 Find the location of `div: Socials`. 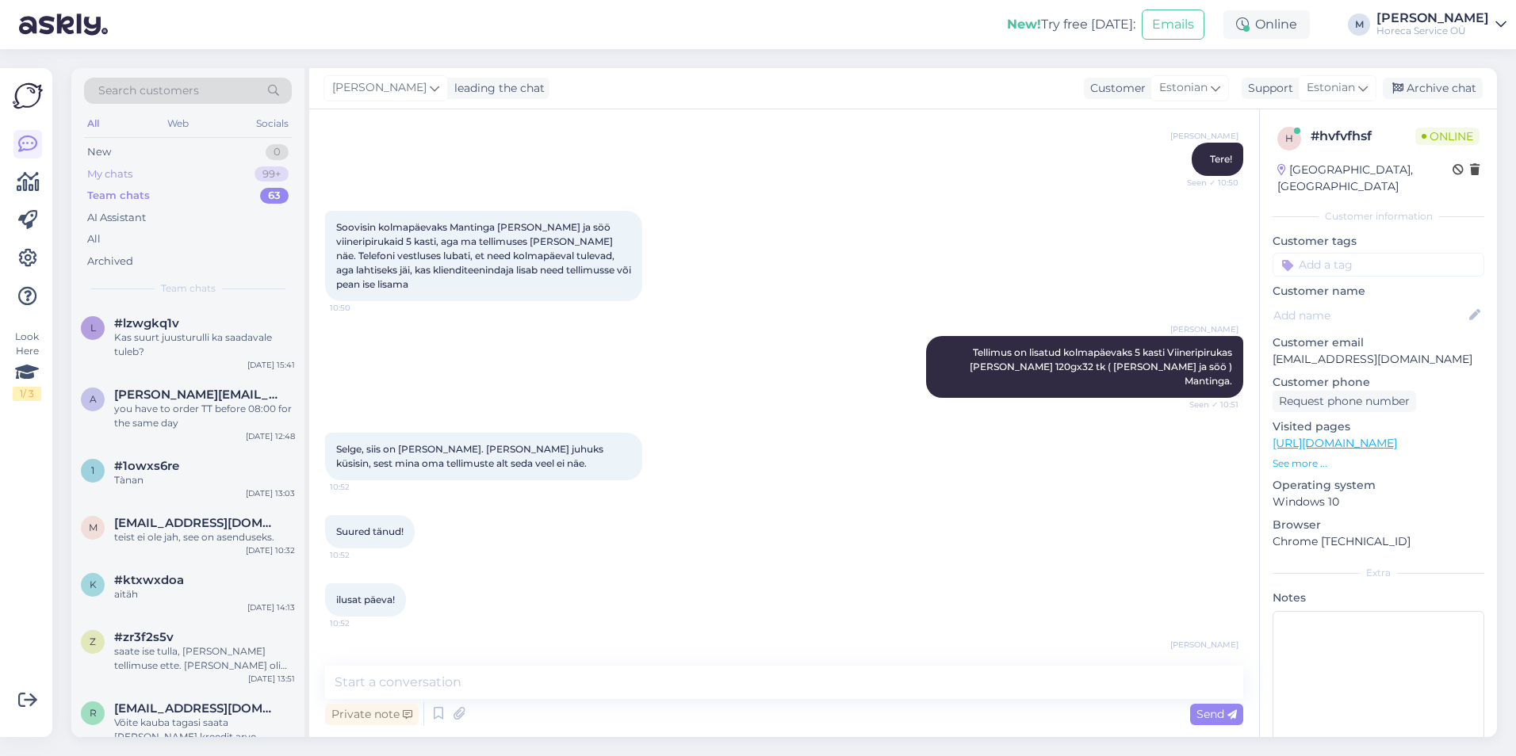

div: Socials is located at coordinates (272, 124).